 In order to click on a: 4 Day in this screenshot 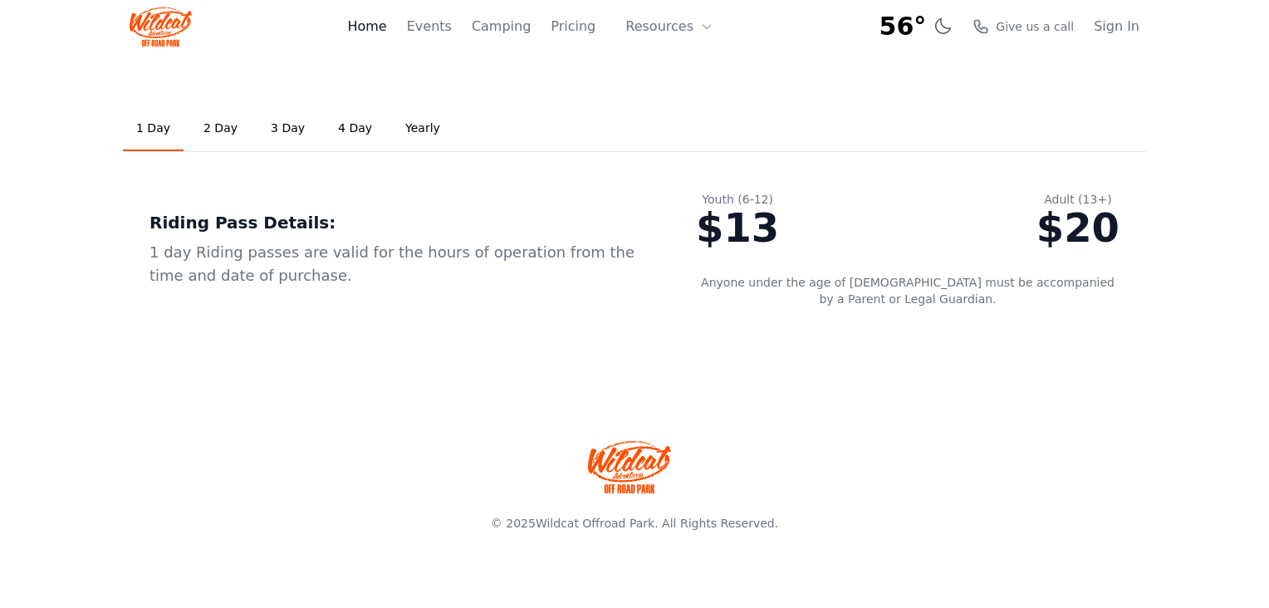, I will do `click(355, 129)`.